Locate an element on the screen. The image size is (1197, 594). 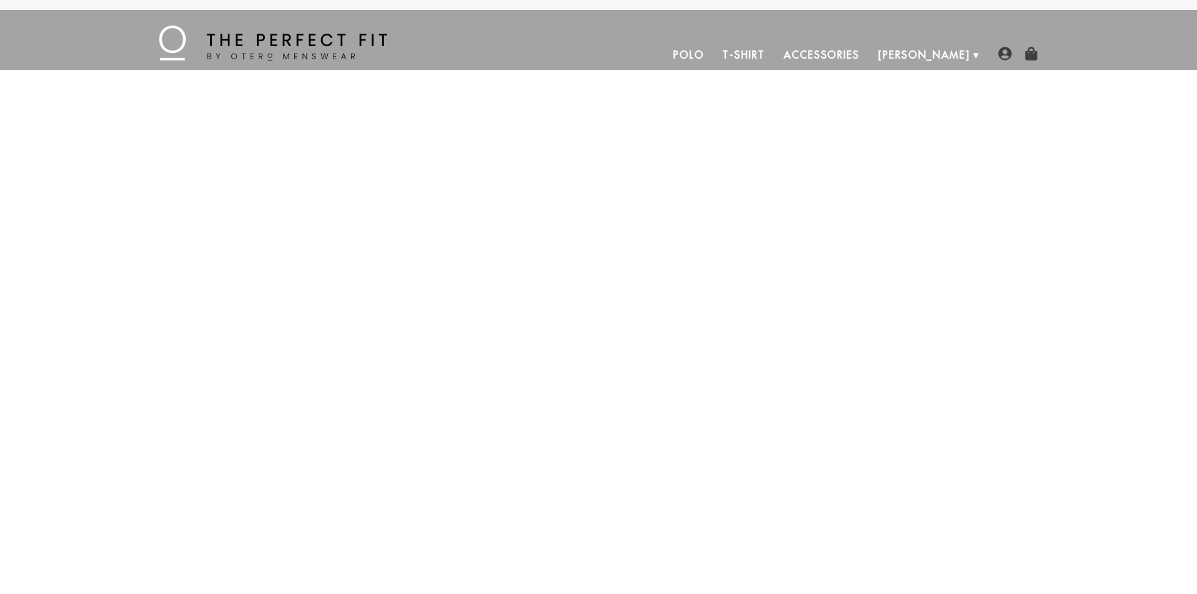
a: Accessories is located at coordinates (822, 55).